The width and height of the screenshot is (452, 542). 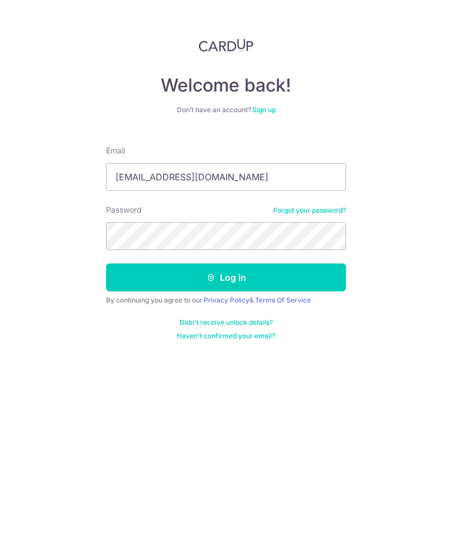 I want to click on div: By continuing you agree to our &, so click(x=226, y=301).